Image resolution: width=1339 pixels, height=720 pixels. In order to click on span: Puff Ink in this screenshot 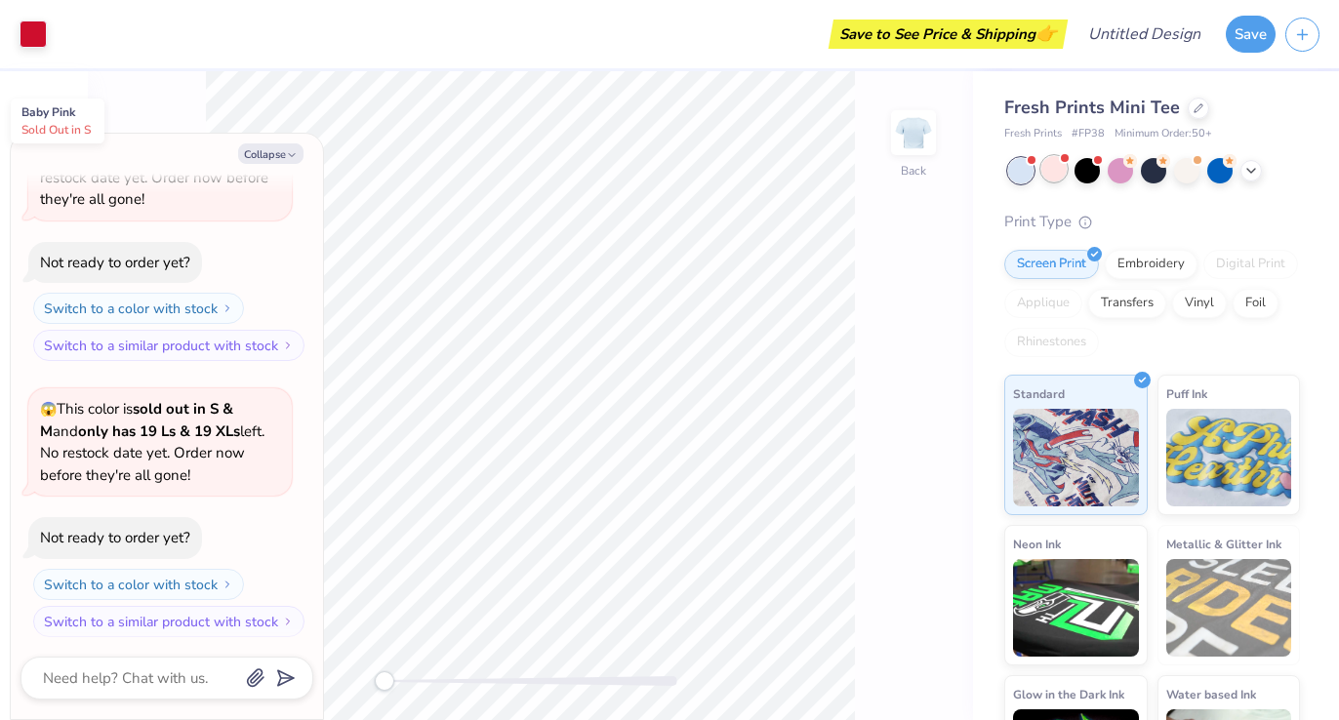, I will do `click(1187, 393)`.